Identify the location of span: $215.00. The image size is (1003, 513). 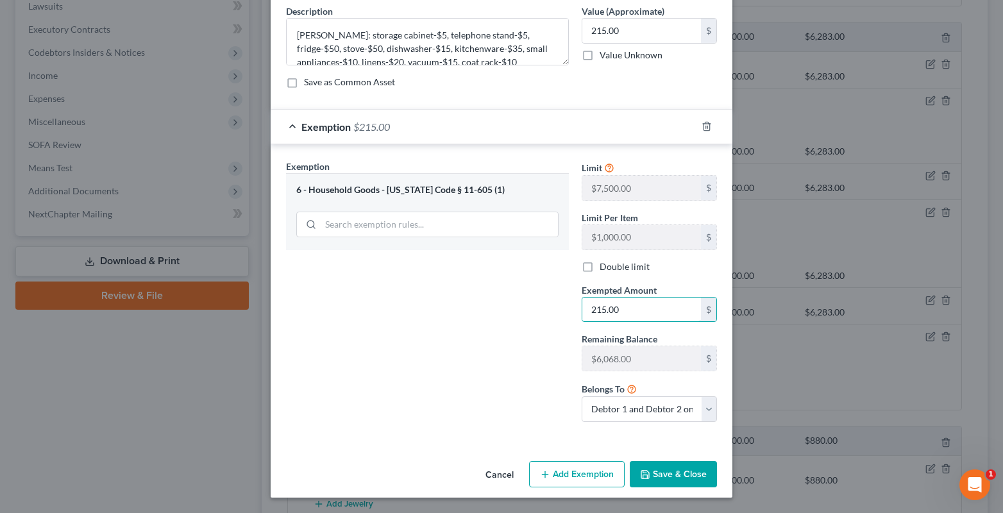
(371, 126).